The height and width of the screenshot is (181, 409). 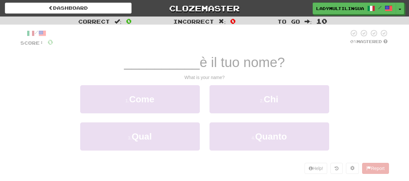 I want to click on button: 2.Chi, so click(x=269, y=99).